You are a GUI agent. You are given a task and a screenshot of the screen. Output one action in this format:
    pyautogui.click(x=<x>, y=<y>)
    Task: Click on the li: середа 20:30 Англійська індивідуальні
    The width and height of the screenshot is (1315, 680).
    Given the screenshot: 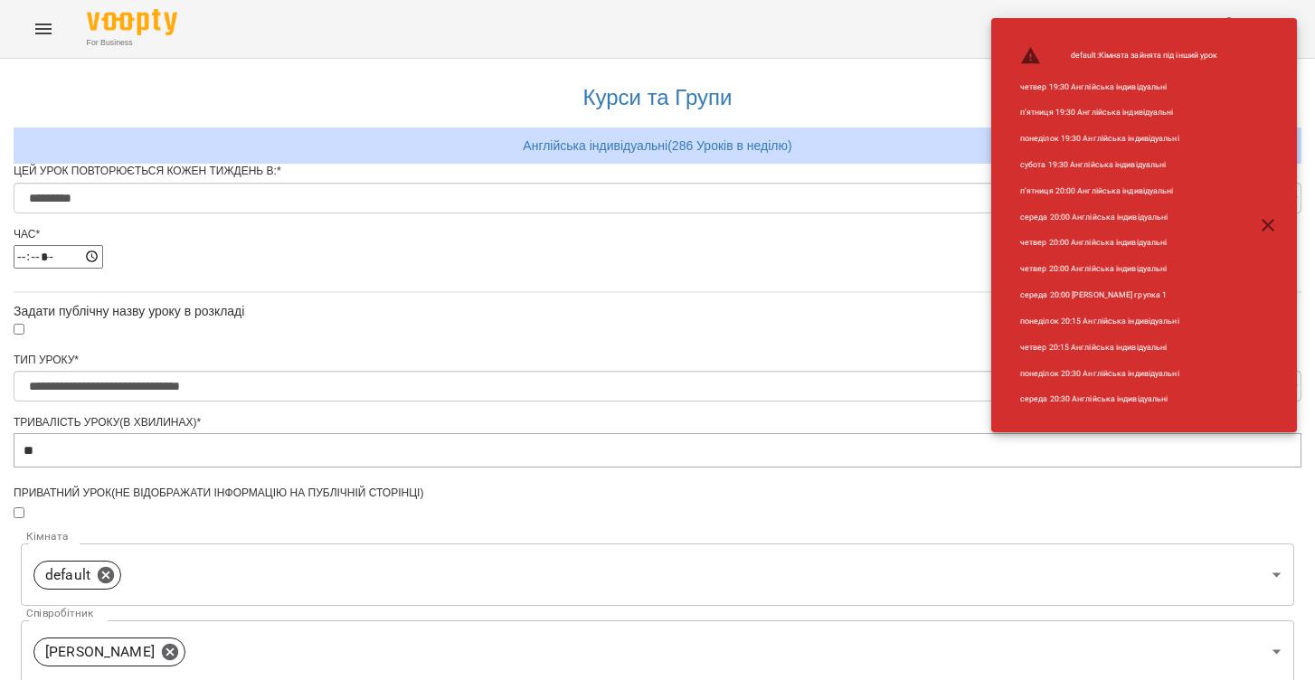 What is the action you would take?
    pyautogui.click(x=1118, y=399)
    